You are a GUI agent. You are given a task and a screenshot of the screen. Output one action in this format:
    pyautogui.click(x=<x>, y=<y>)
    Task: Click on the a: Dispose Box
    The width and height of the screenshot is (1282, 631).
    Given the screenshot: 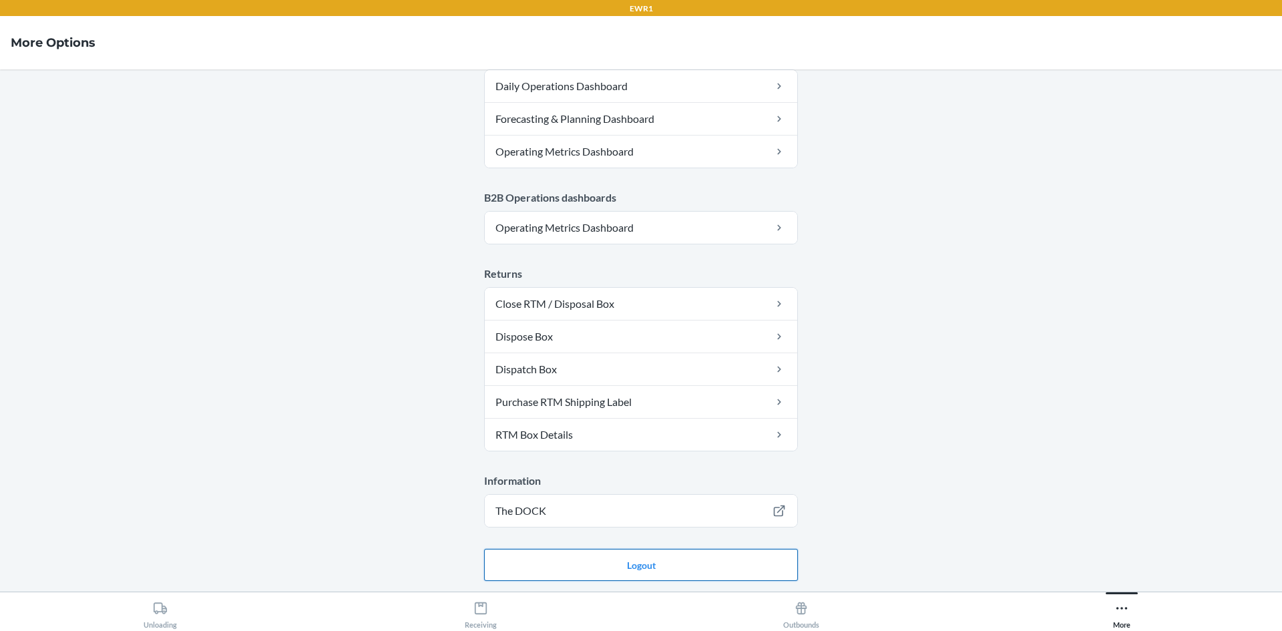 What is the action you would take?
    pyautogui.click(x=641, y=337)
    